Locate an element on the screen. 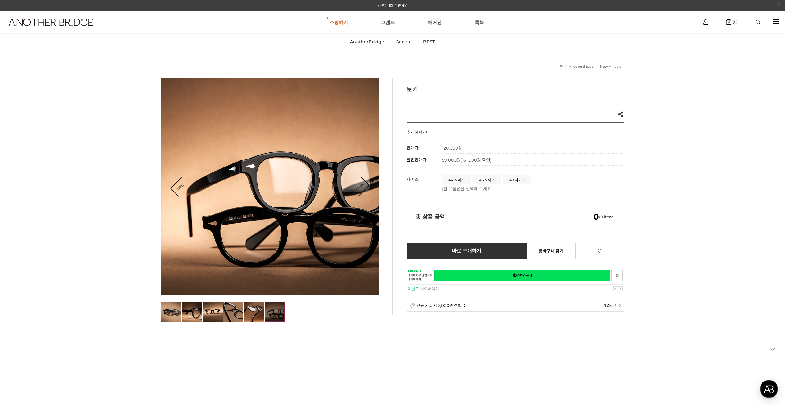 Image resolution: width=785 pixels, height=405 pixels. a: logo is located at coordinates (62, 30).